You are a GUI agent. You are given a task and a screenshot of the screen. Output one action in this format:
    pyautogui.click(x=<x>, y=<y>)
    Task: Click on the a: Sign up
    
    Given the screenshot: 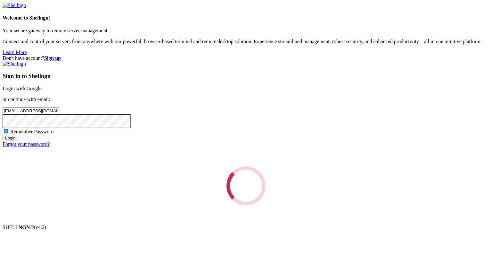 What is the action you would take?
    pyautogui.click(x=53, y=58)
    